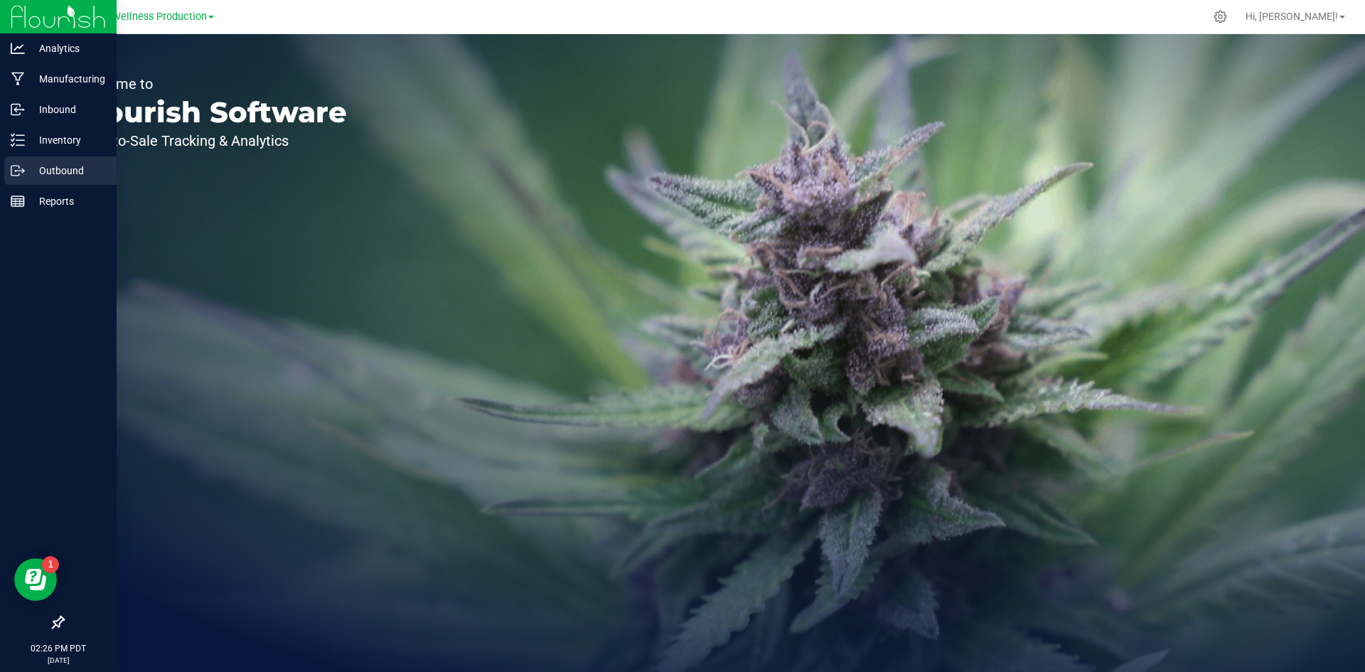 The image size is (1365, 672). What do you see at coordinates (18, 79) in the screenshot?
I see `inline-svg: Manufacturing` at bounding box center [18, 79].